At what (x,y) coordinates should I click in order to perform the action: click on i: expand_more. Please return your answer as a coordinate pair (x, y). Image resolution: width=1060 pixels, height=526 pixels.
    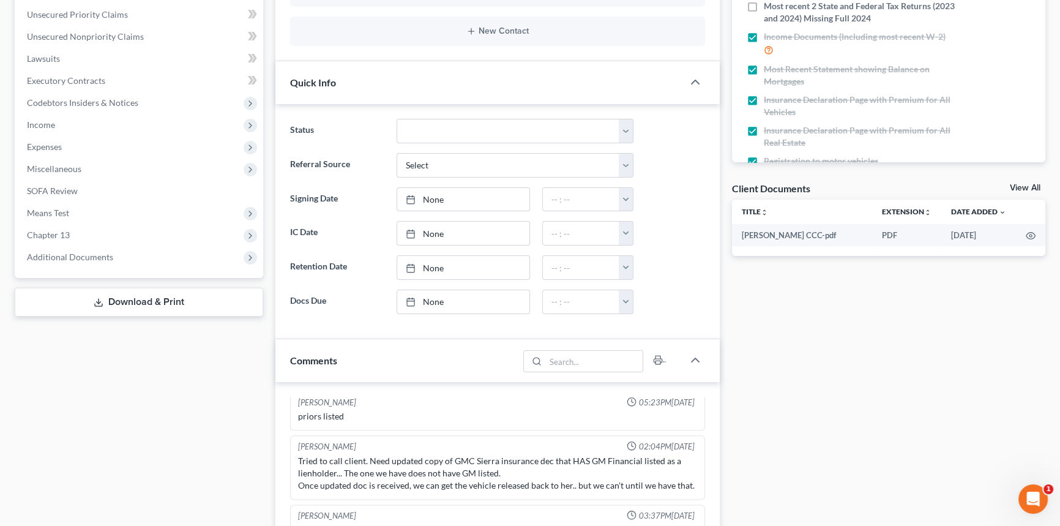
    Looking at the image, I should click on (1003, 212).